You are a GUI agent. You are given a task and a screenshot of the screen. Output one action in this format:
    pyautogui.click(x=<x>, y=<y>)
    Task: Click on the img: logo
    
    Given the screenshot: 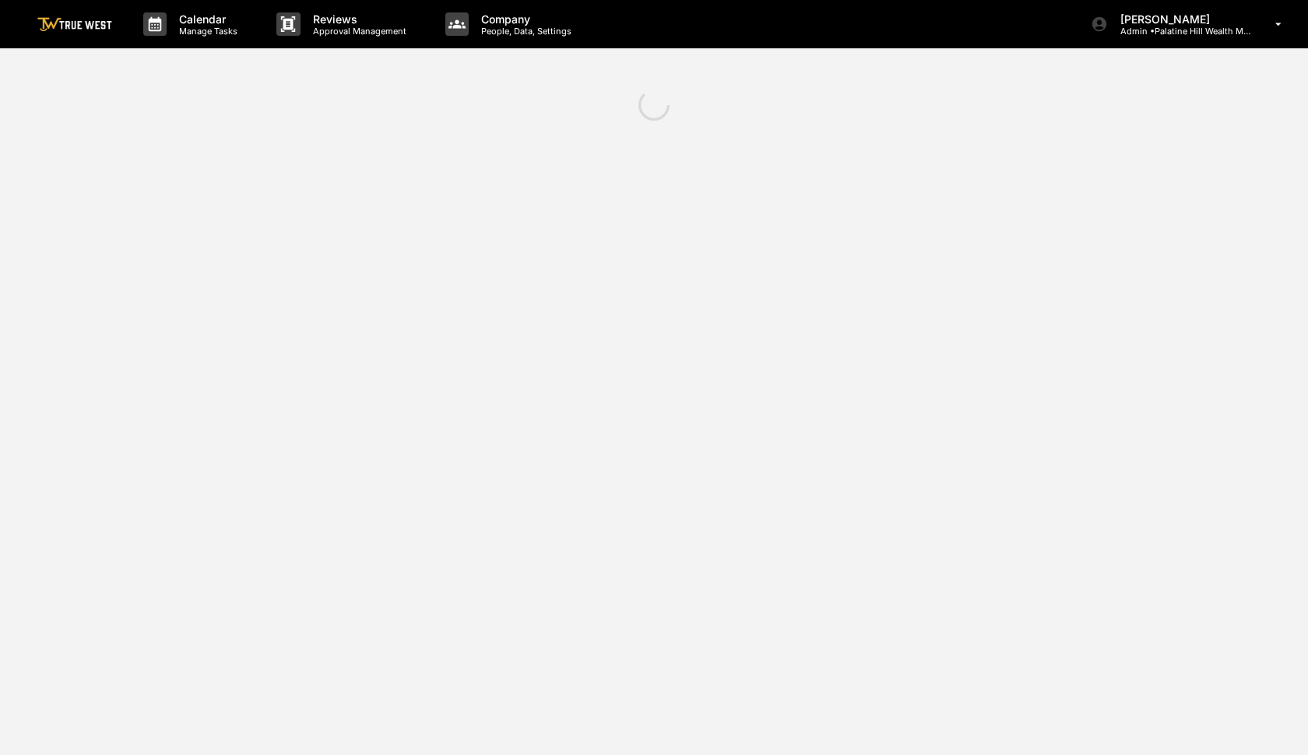 What is the action you would take?
    pyautogui.click(x=75, y=24)
    